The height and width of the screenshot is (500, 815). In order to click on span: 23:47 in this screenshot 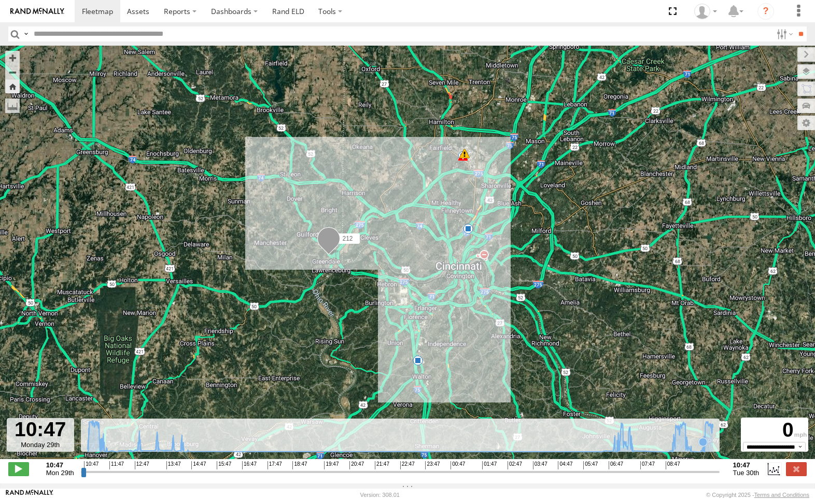, I will do `click(432, 465)`.